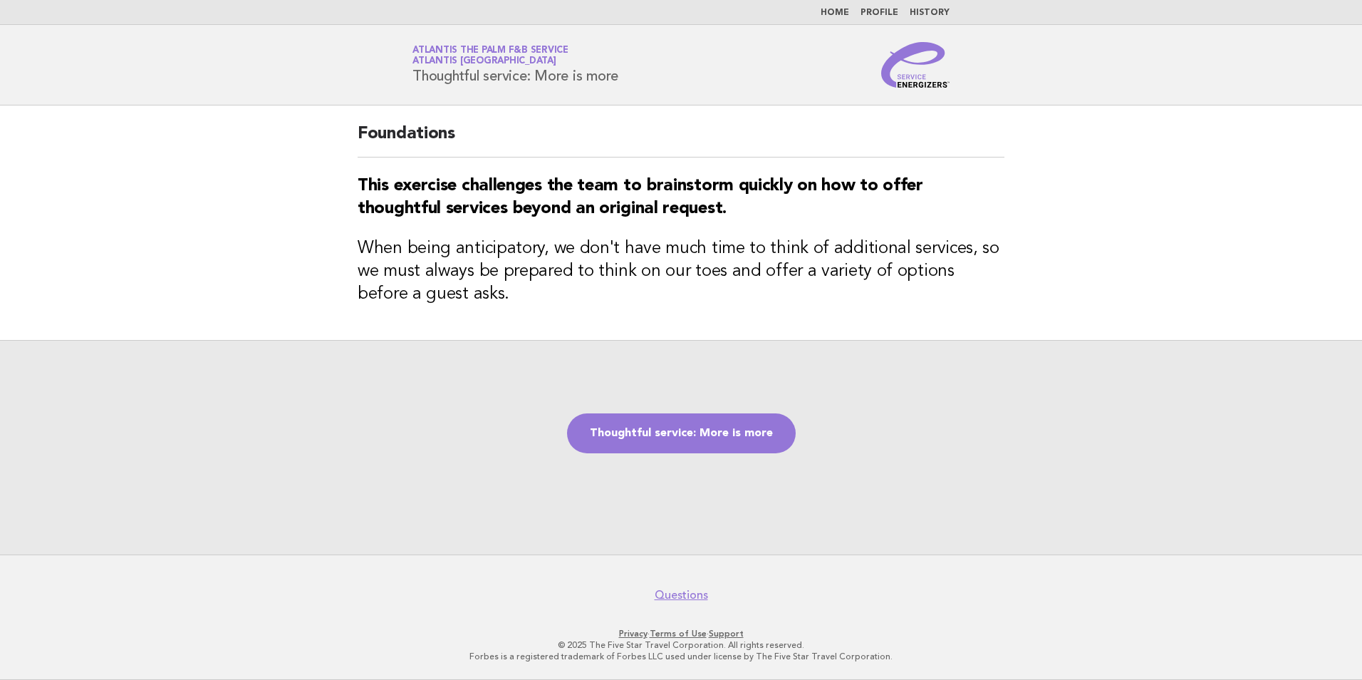  Describe the element at coordinates (678, 633) in the screenshot. I see `a: Terms of Use` at that location.